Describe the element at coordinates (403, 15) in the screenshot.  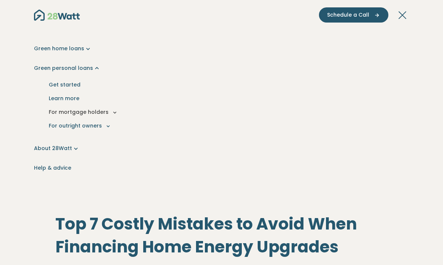
I see `button: Toggle navigation` at that location.